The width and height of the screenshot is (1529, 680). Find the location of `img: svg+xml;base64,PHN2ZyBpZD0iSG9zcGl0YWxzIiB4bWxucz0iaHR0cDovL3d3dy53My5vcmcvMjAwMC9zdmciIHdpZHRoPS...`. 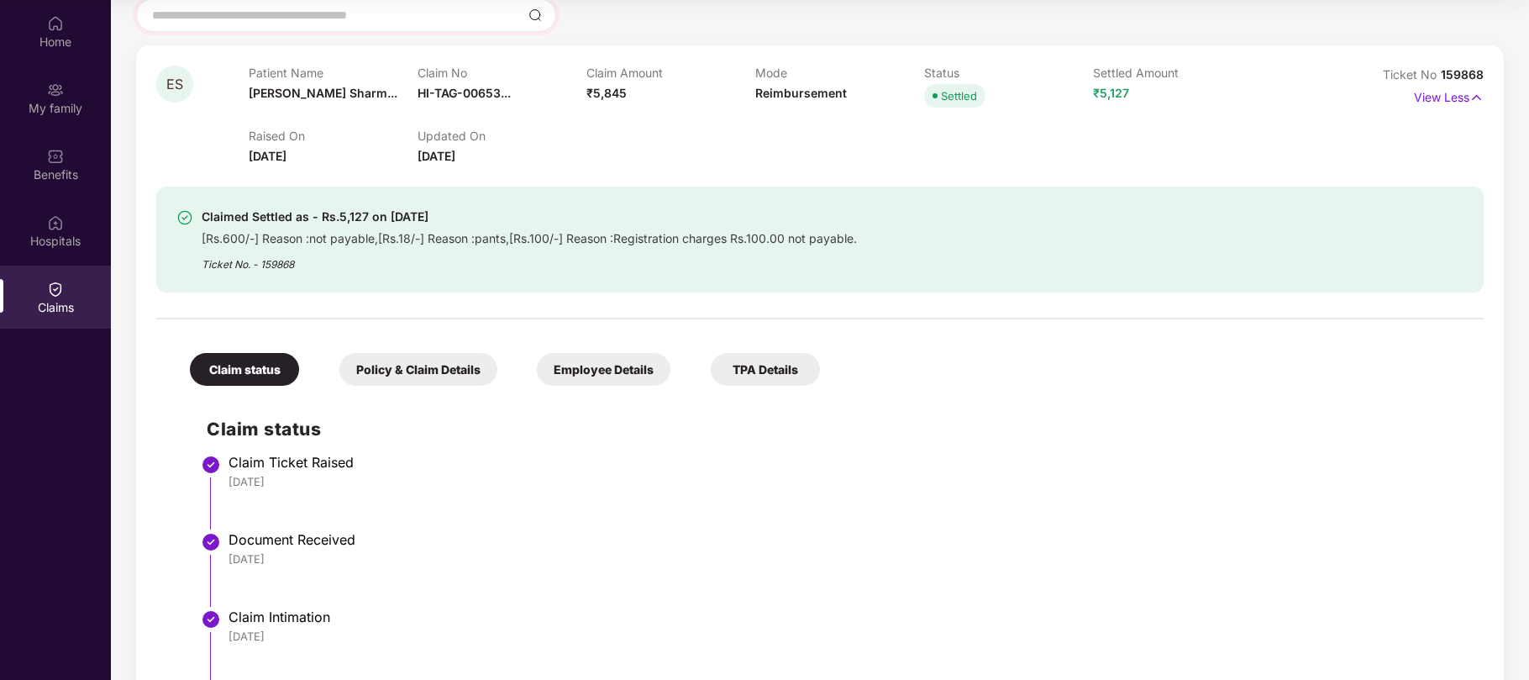

img: svg+xml;base64,PHN2ZyBpZD0iSG9zcGl0YWxzIiB4bWxucz0iaHR0cDovL3d3dy53My5vcmcvMjAwMC9zdmciIHdpZHRoPS... is located at coordinates (55, 223).